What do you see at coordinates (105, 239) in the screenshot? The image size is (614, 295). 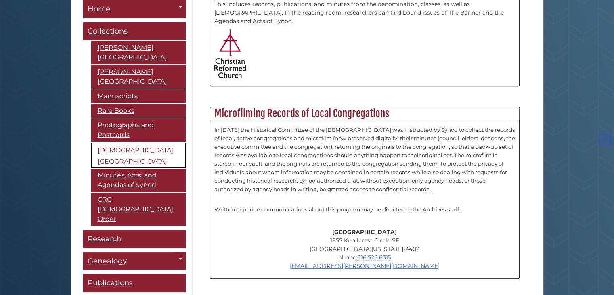 I see `span: Research` at bounding box center [105, 239].